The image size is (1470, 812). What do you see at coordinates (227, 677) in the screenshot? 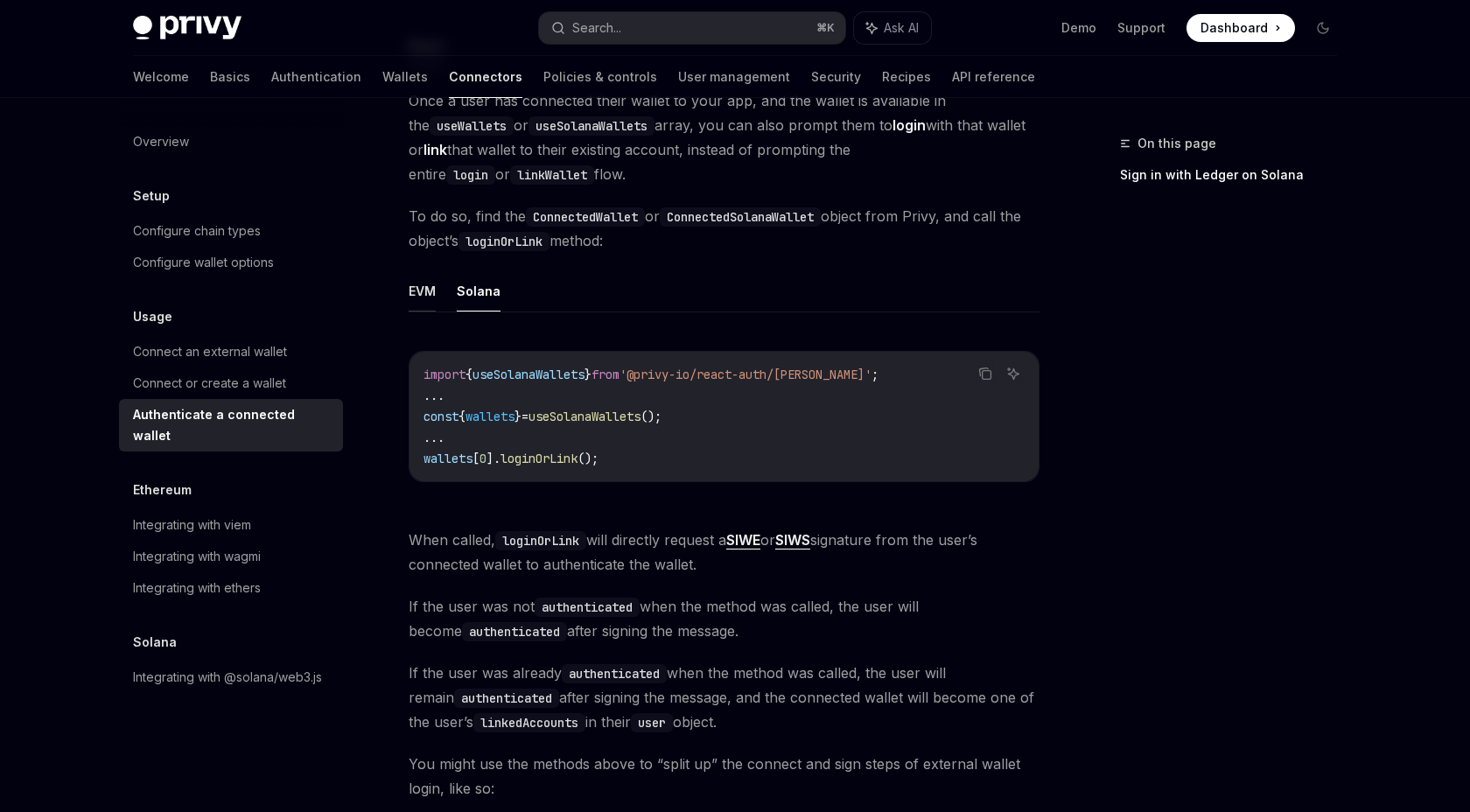
I see `div: Integrating with @solana/web3.js` at bounding box center [227, 677].